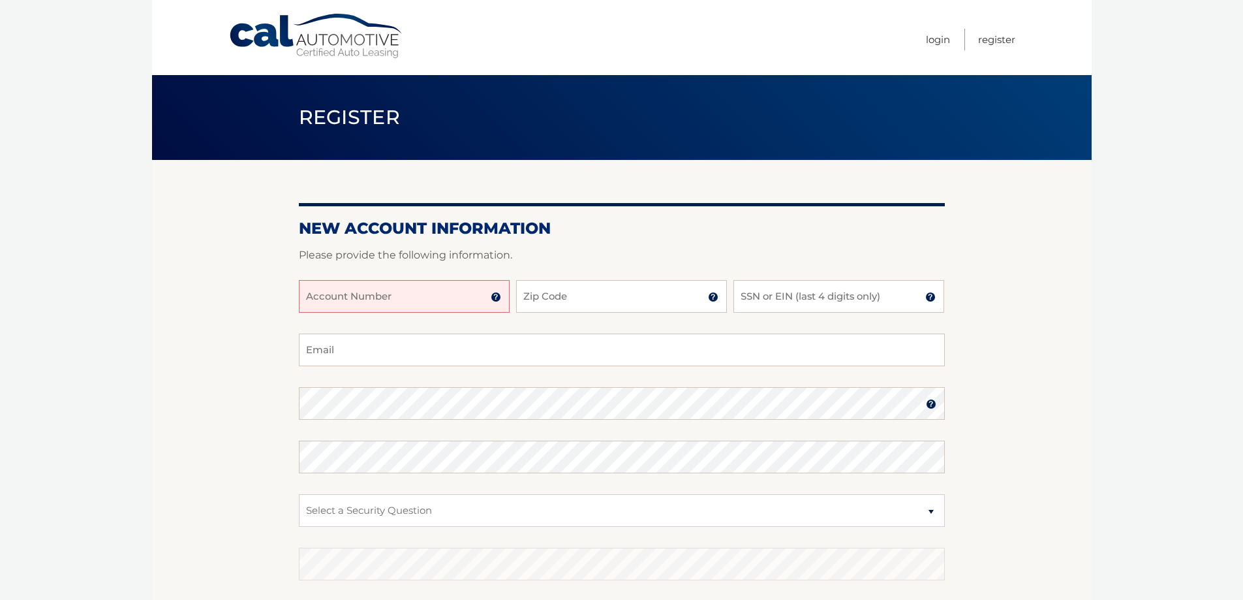 This screenshot has height=600, width=1243. I want to click on h2: New Account Information, so click(622, 228).